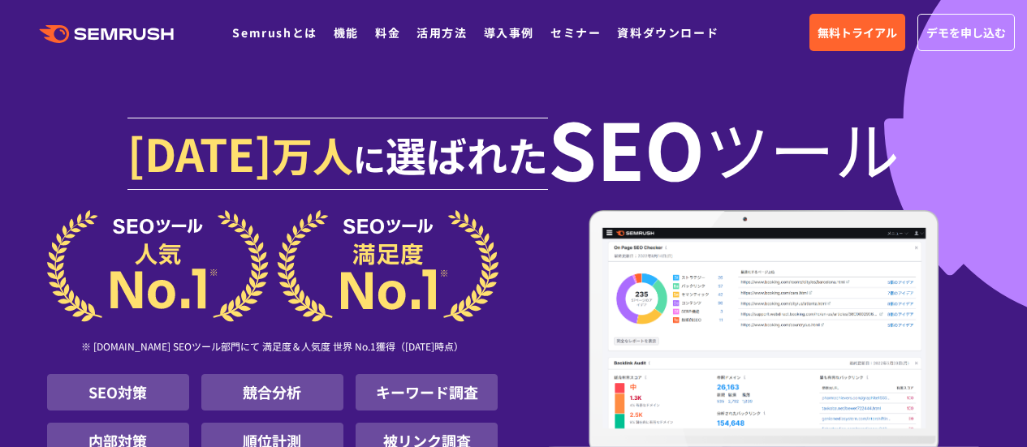 The height and width of the screenshot is (447, 1027). Describe the element at coordinates (575, 32) in the screenshot. I see `a: セミナー` at that location.